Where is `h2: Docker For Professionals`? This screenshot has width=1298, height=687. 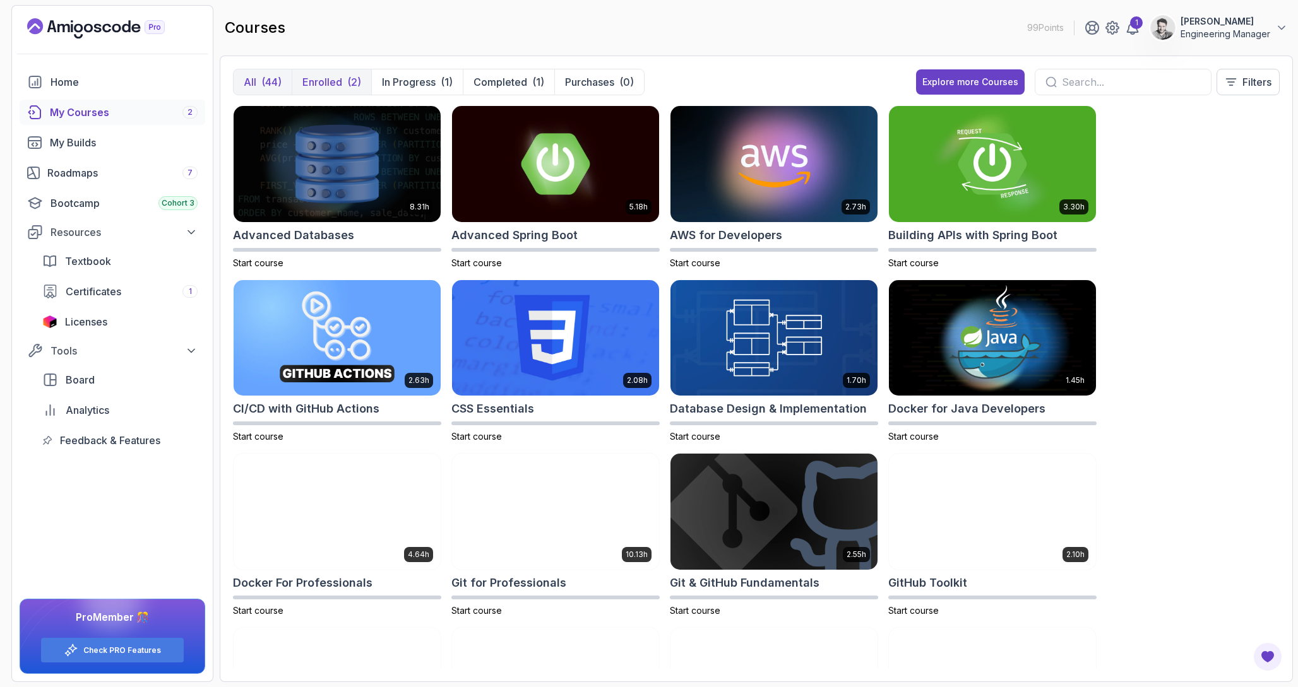 h2: Docker For Professionals is located at coordinates (302, 583).